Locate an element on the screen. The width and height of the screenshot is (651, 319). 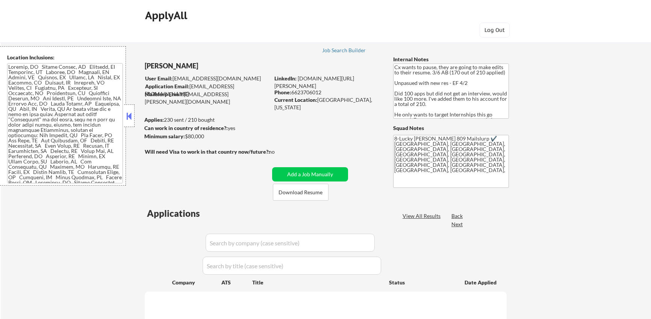
strong: Will need Visa to work in that country now/future?: is located at coordinates (207, 152).